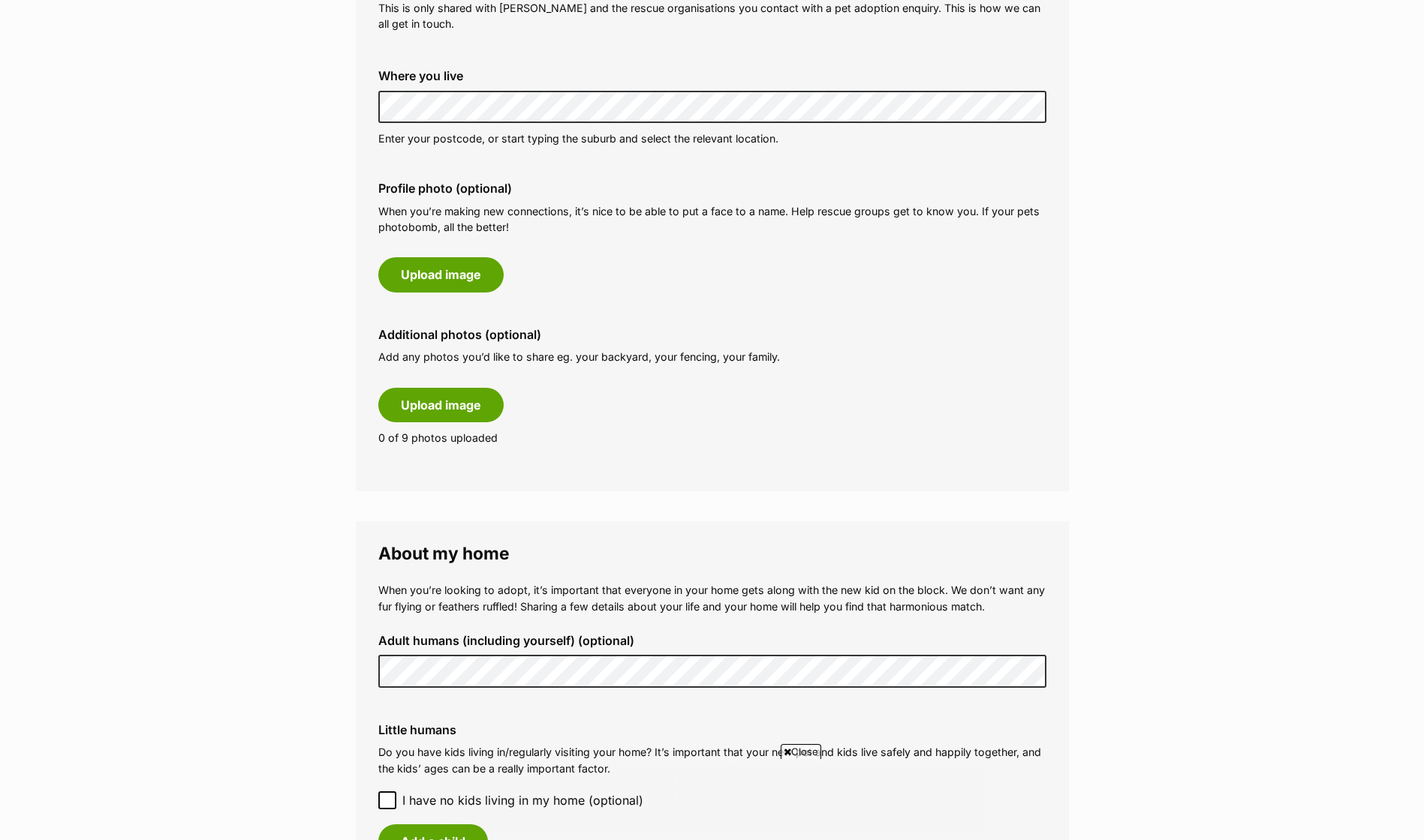 The height and width of the screenshot is (840, 1424). I want to click on p: When you’re looking to adopt, it’s important that everyone in your home gets along with the new k..., so click(712, 598).